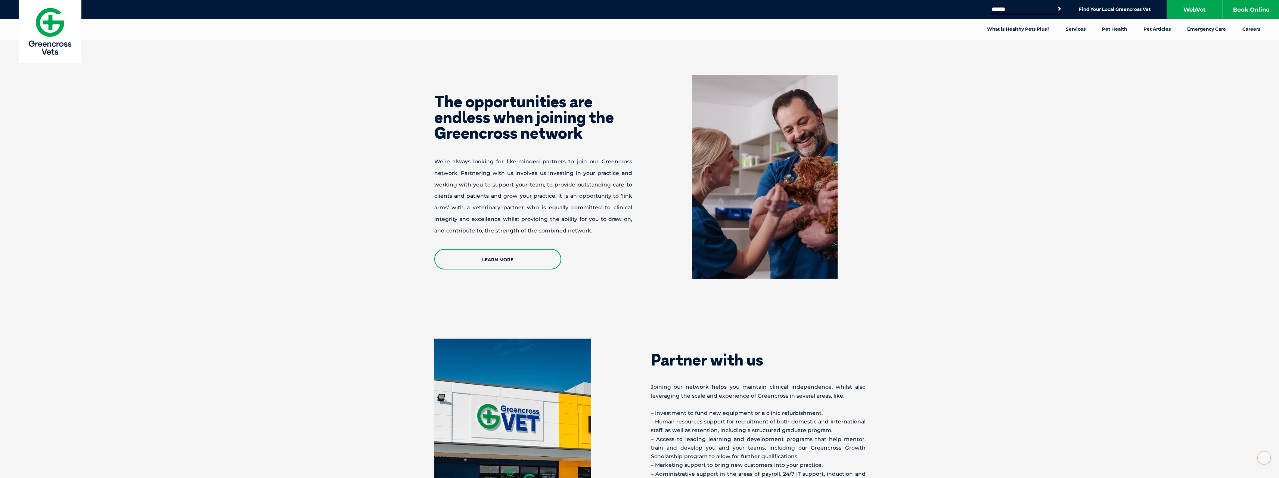 This screenshot has height=478, width=1279. Describe the element at coordinates (498, 259) in the screenshot. I see `a: Learn More` at that location.